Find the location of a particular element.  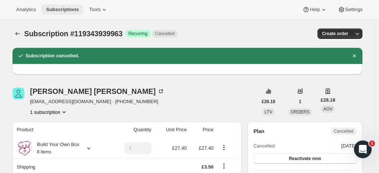

span: Subscriptions is located at coordinates (62, 10).